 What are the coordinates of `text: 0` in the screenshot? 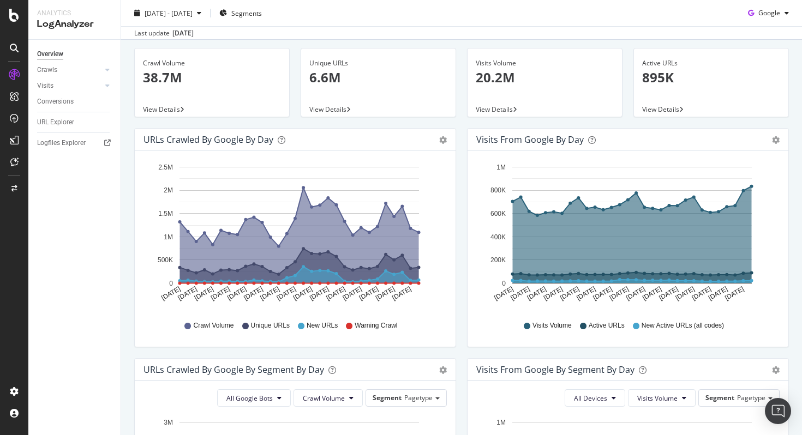 It's located at (504, 284).